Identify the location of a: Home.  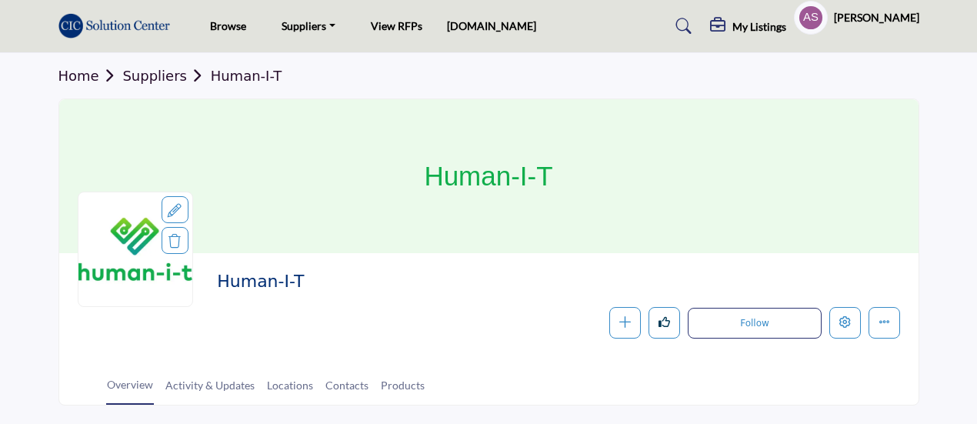
(91, 75).